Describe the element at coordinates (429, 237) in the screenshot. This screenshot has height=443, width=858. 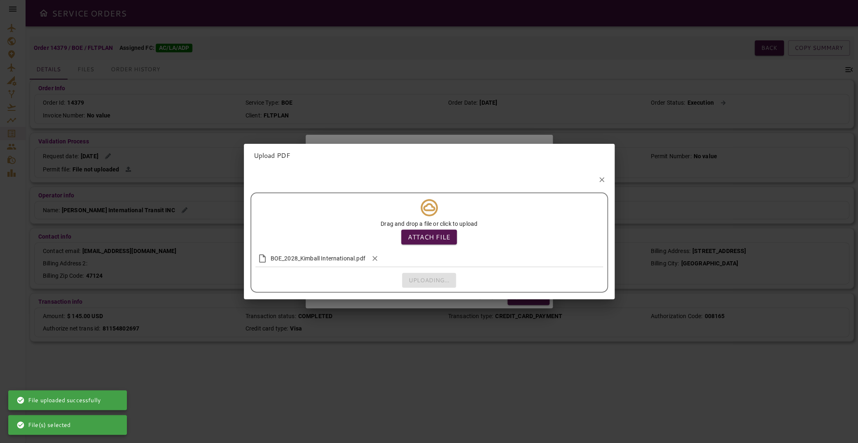
I see `button: Attach file` at that location.